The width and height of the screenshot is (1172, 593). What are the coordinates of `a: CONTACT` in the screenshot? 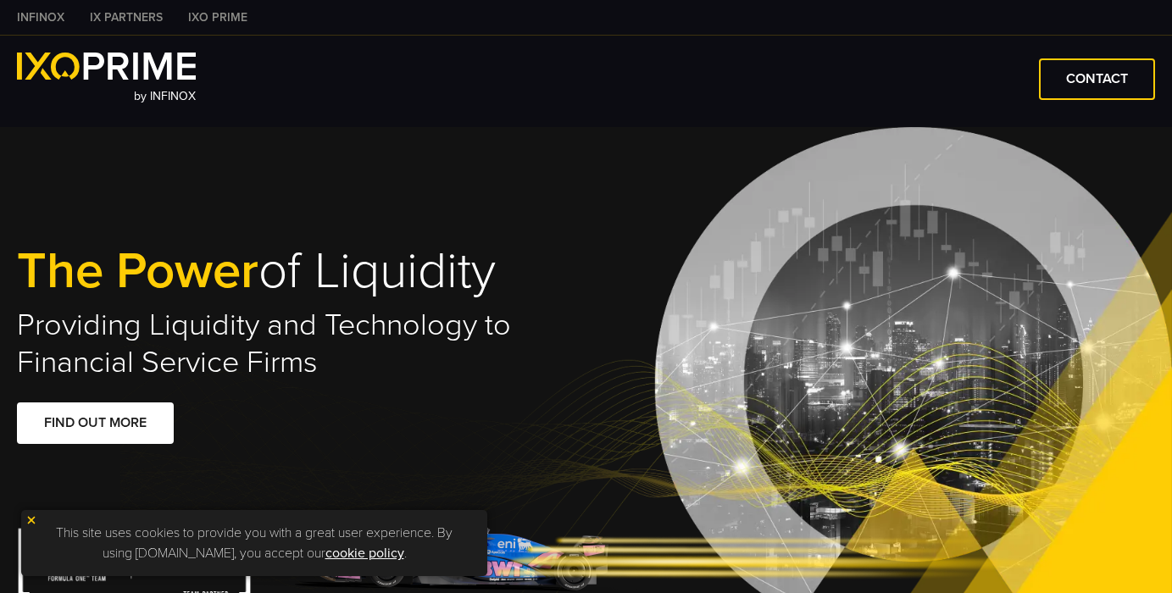 It's located at (1096, 79).